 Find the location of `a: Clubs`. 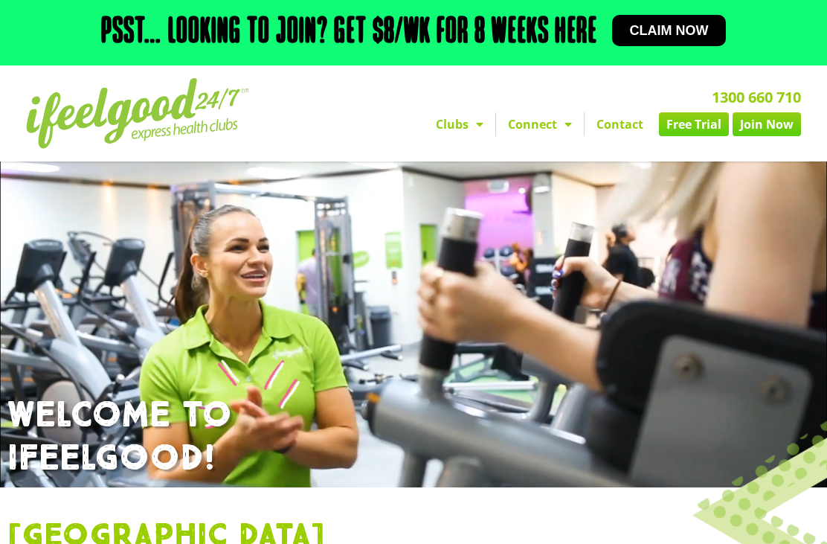

a: Clubs is located at coordinates (460, 124).